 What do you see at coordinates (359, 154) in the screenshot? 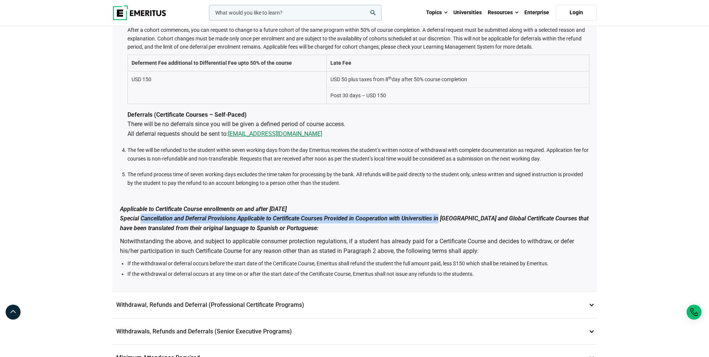
I see `li: The fee will be refunded to the student within seven working days from the day Emeritus receives ...` at bounding box center [359, 154].